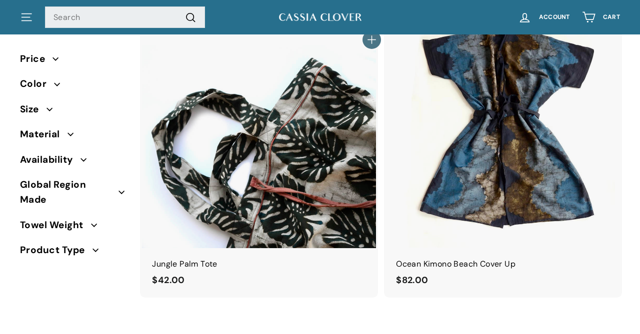  Describe the element at coordinates (259, 156) in the screenshot. I see `a: Jungle Palm Tote` at that location.